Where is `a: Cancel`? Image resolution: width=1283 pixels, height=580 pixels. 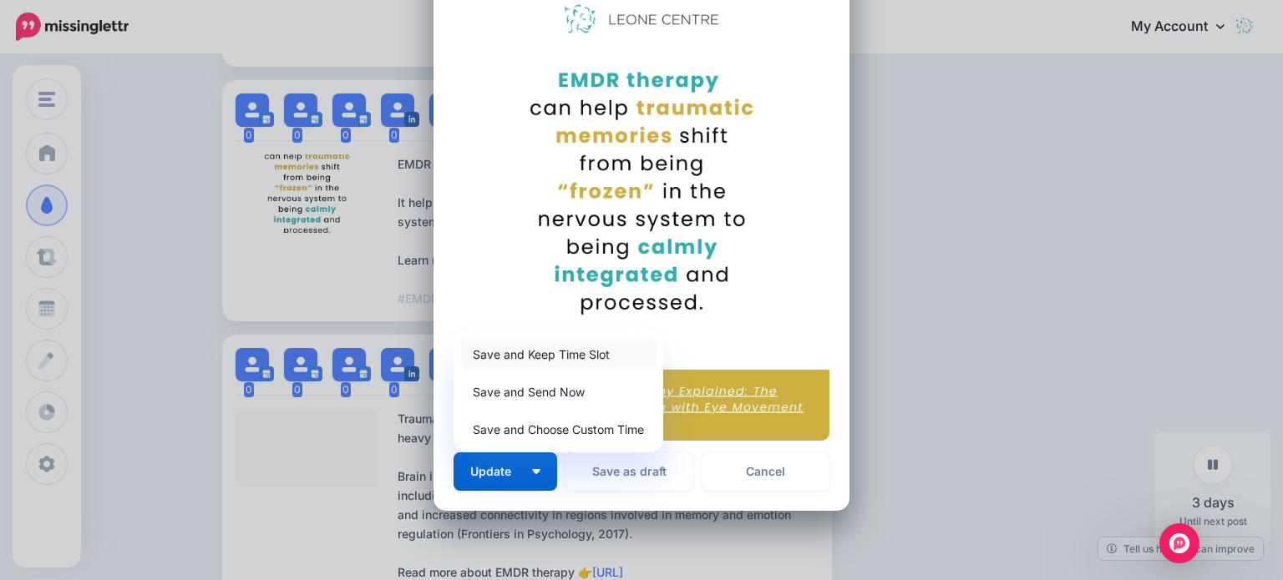
a: Cancel is located at coordinates (765, 472).